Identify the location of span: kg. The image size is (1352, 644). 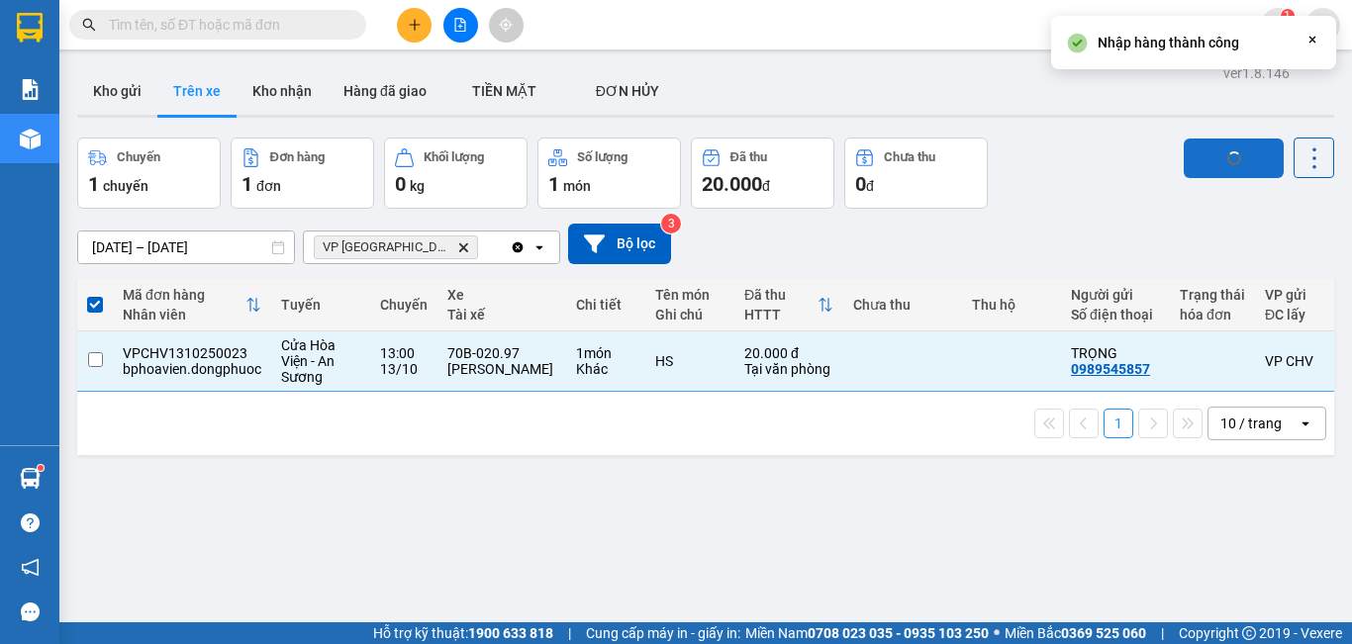
(417, 186).